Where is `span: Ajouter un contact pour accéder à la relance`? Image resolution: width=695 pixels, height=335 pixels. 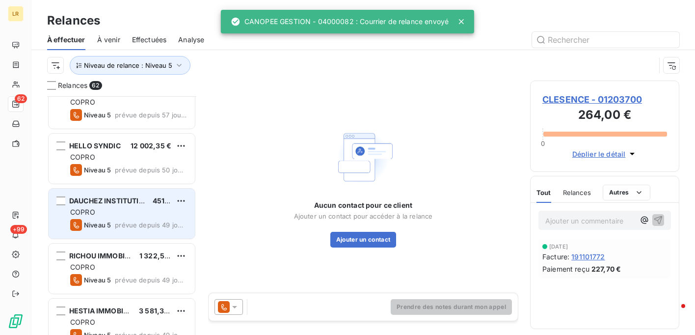 span: Ajouter un contact pour accéder à la relance is located at coordinates (363, 216).